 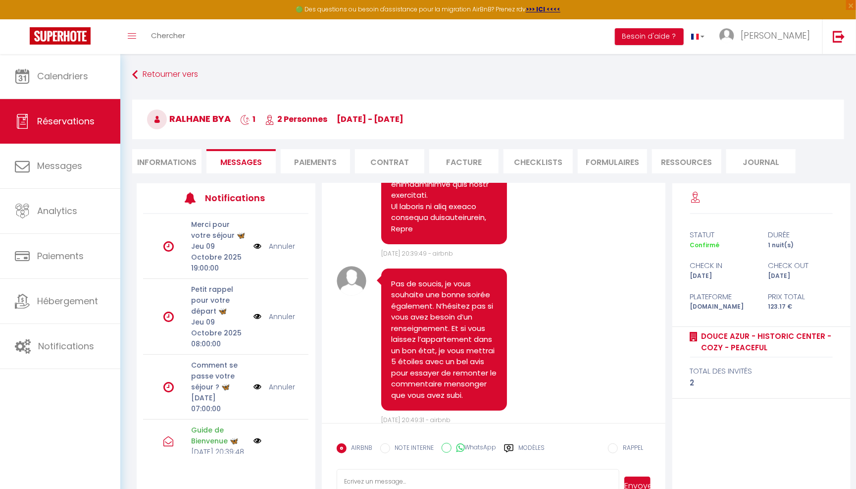 I want to click on label: NOTE INTERNE, so click(x=412, y=449).